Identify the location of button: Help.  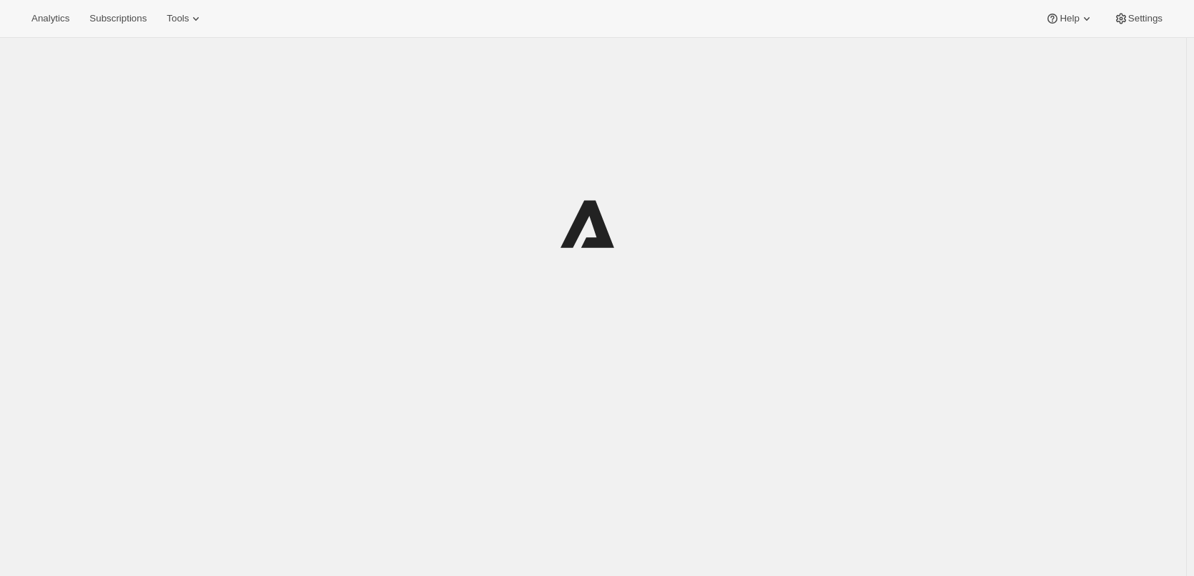
(1069, 19).